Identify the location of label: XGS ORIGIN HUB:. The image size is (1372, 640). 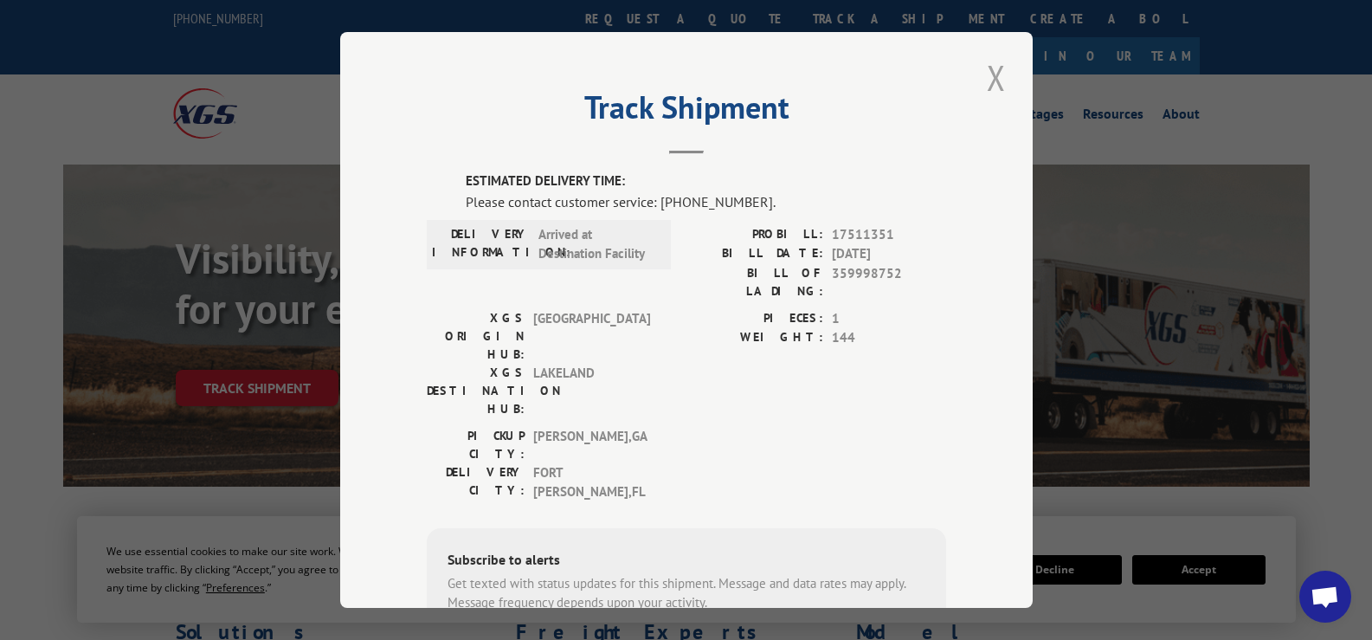
(475, 336).